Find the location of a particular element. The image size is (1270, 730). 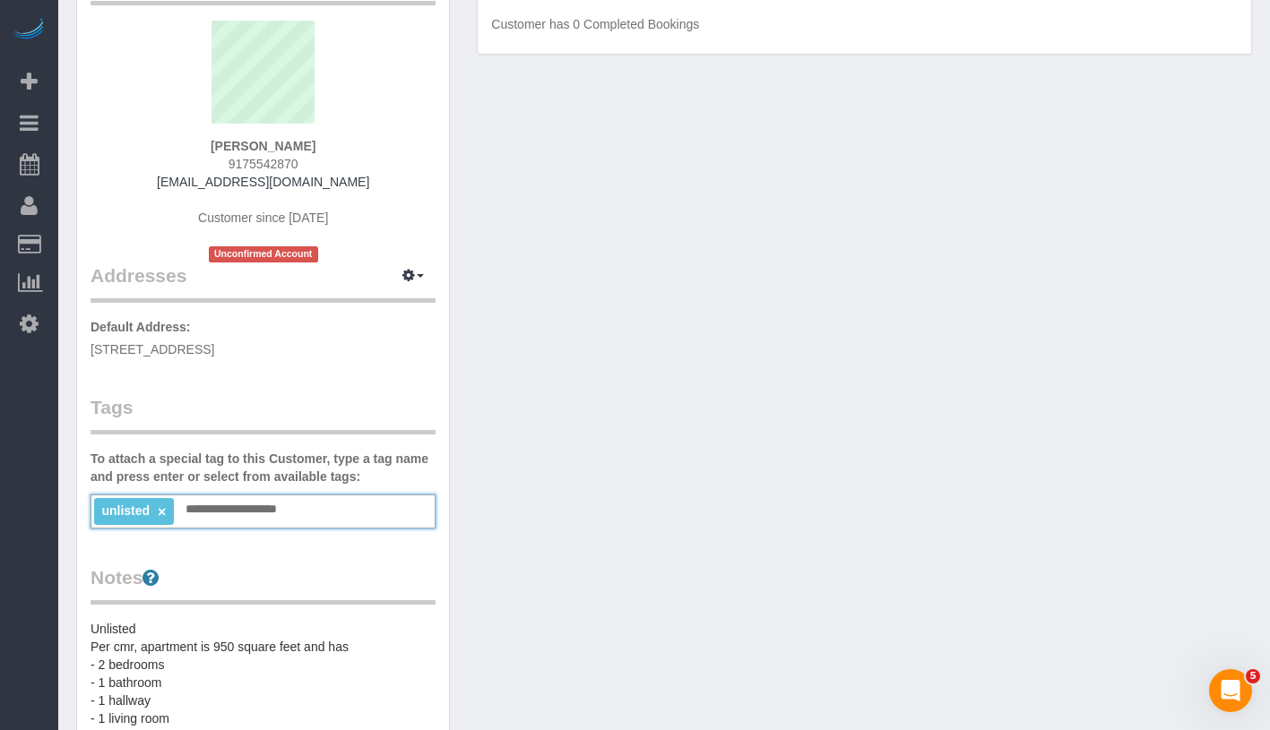

span: unlisted is located at coordinates (125, 511).